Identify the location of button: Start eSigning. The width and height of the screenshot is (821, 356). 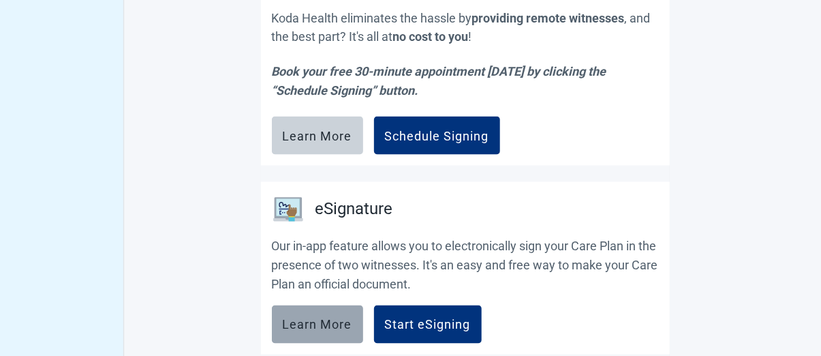
(428, 324).